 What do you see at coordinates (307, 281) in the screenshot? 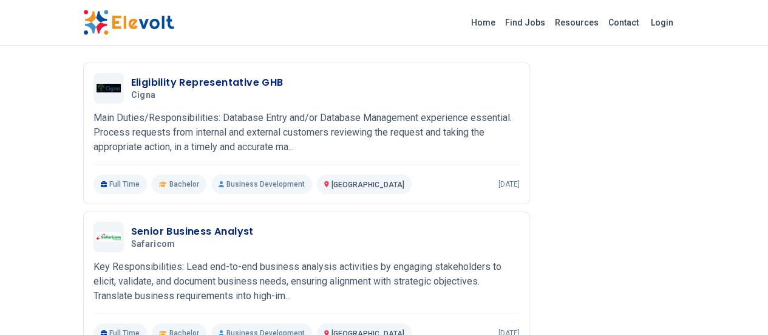
I see `p: Key Responsibilities: Lead end-to-end business analysis activities by engaging stakeholders to el...` at bounding box center [307, 281].